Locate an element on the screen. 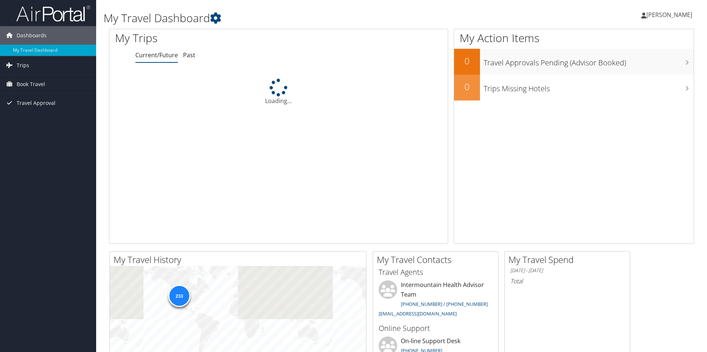 The height and width of the screenshot is (352, 707). h1: My Action Items is located at coordinates (574, 38).